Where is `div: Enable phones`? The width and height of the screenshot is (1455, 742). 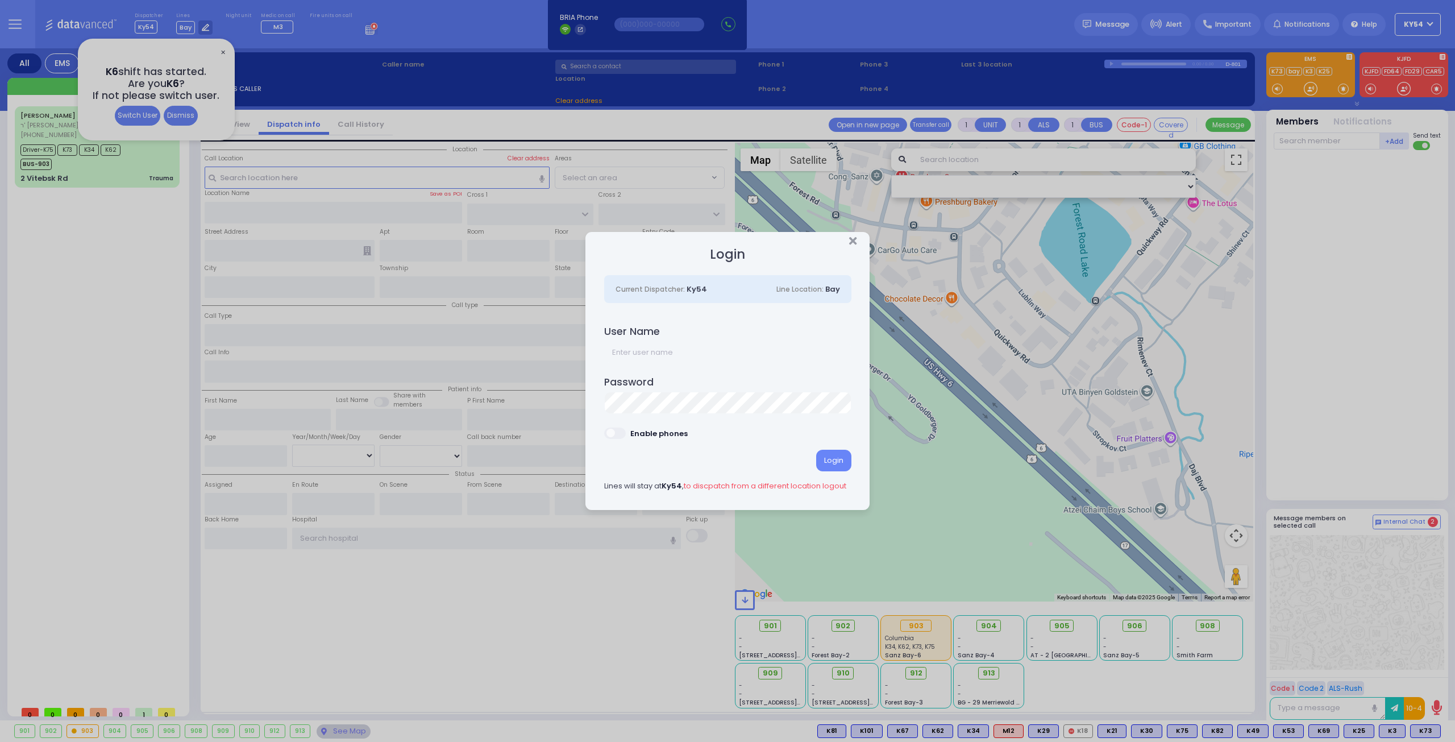 div: Enable phones is located at coordinates (659, 434).